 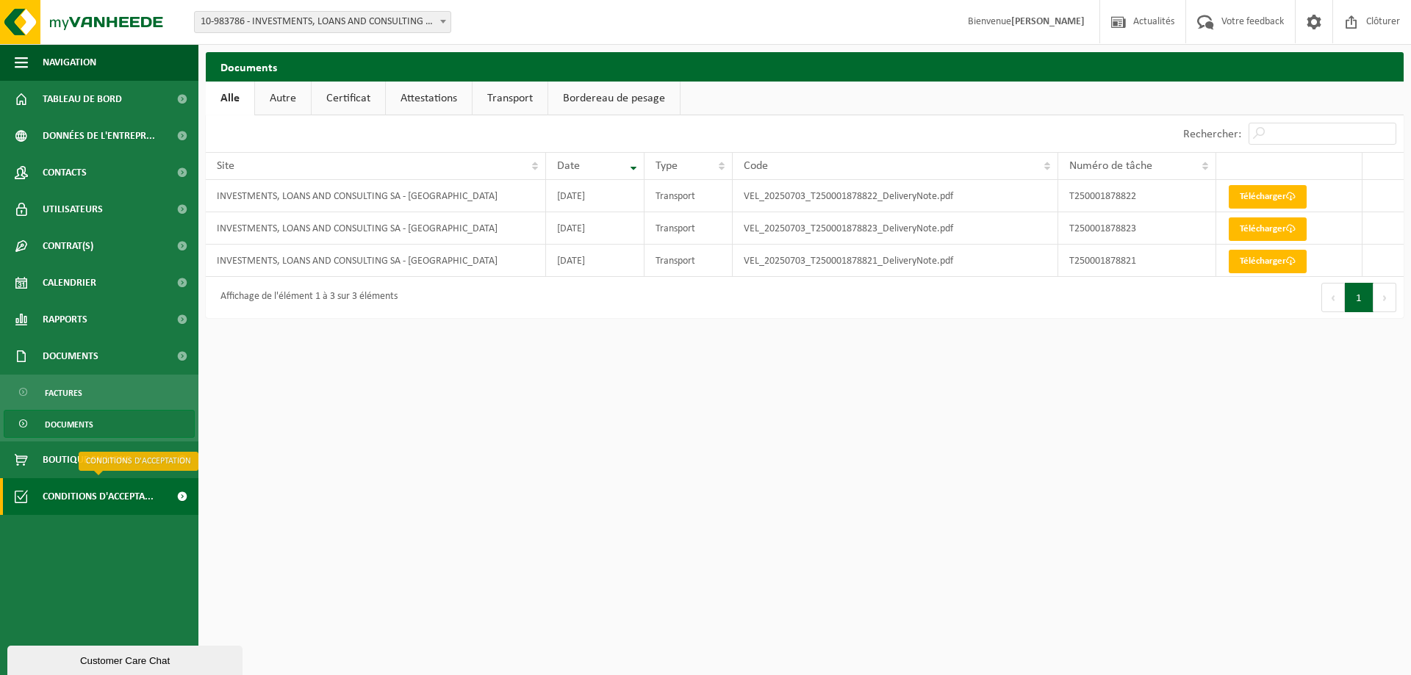 What do you see at coordinates (568, 166) in the screenshot?
I see `span: Date` at bounding box center [568, 166].